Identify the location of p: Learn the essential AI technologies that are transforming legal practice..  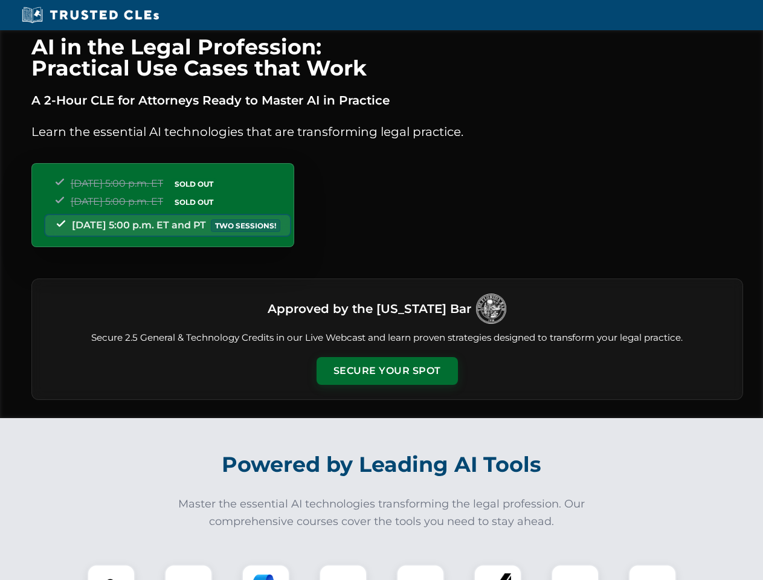
(387, 132).